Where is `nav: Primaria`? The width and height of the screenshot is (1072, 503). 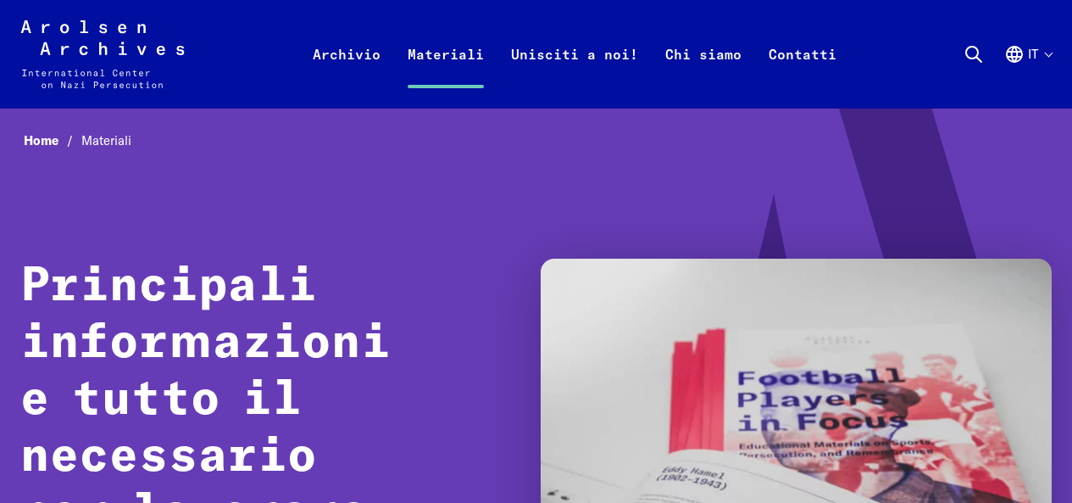 nav: Primaria is located at coordinates (575, 54).